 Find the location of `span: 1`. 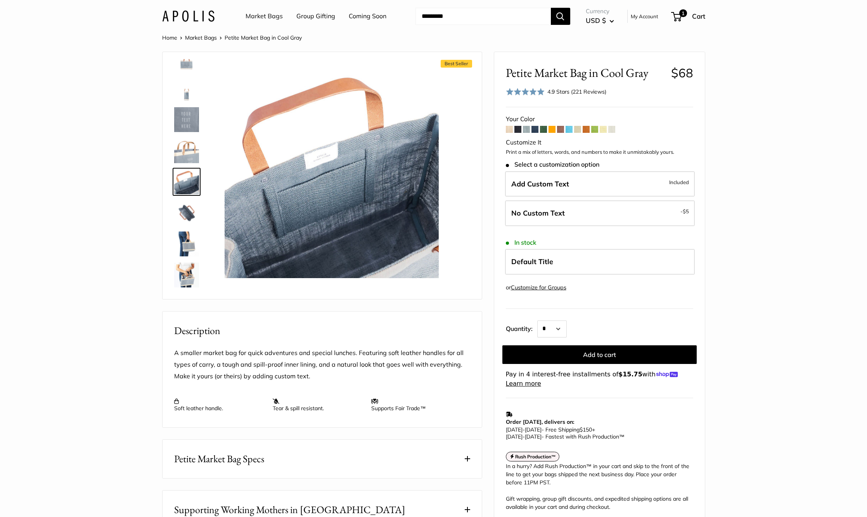

span: 1 is located at coordinates (683, 13).